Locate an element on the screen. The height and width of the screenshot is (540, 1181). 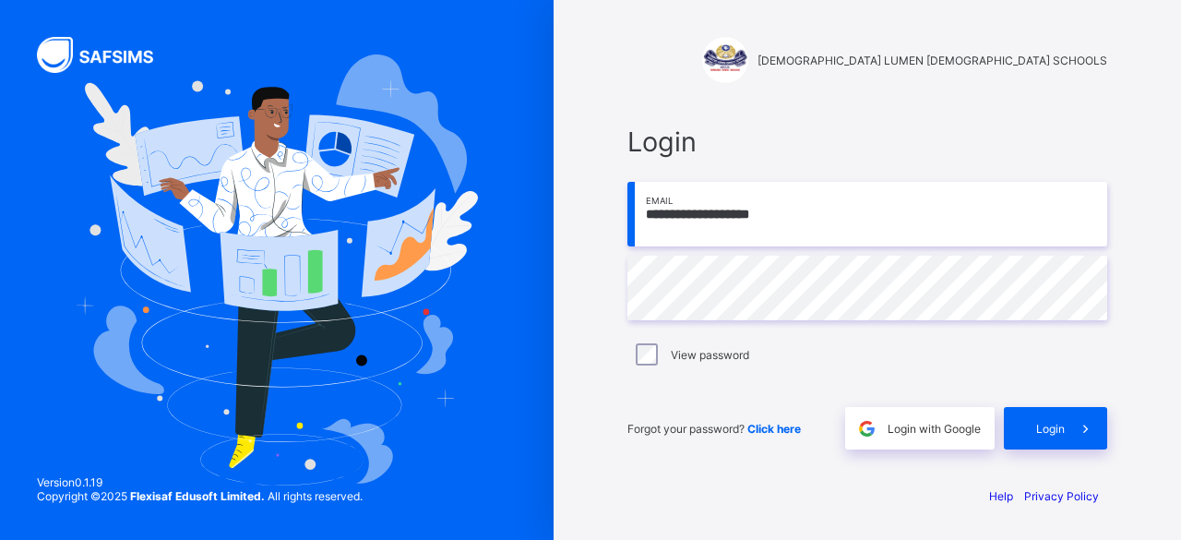
span: Login with Google is located at coordinates (934, 428).